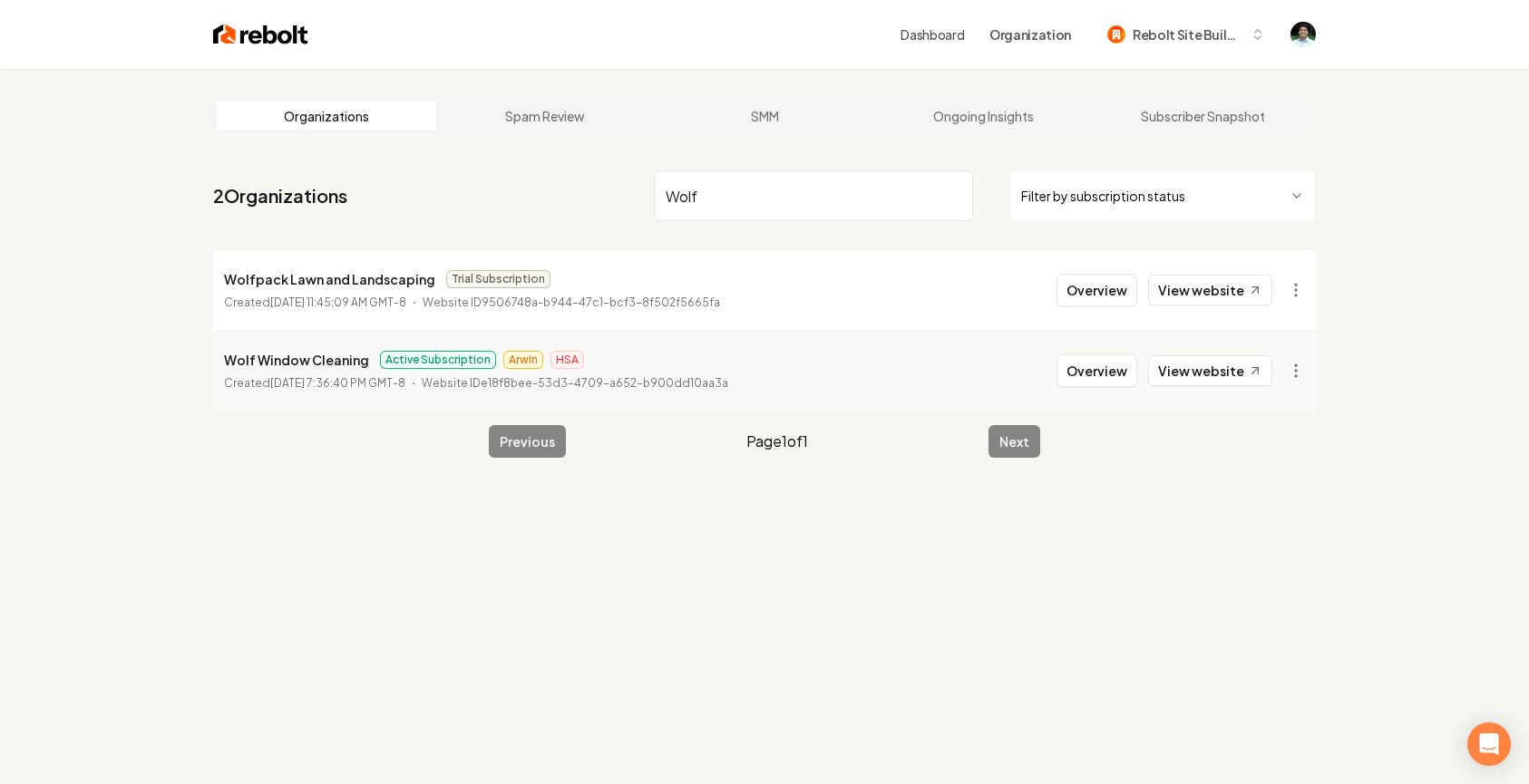  Describe the element at coordinates (327, 117) in the screenshot. I see `a: Organizations` at that location.